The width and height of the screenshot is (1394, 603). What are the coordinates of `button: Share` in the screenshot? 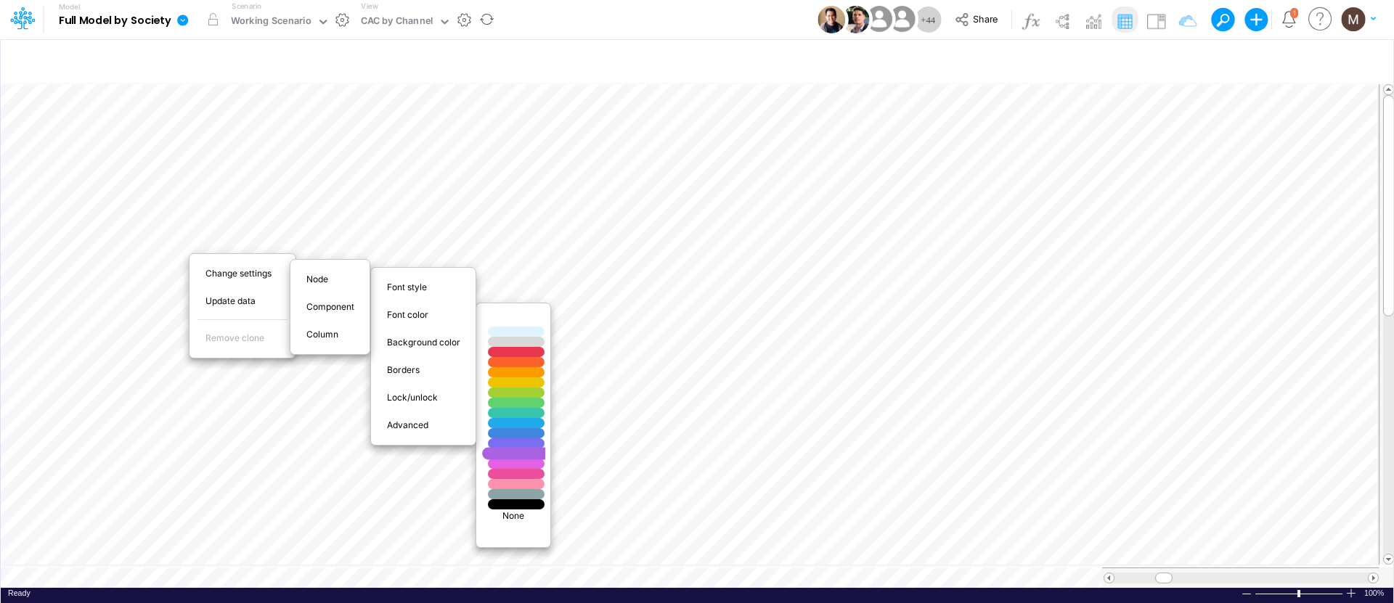 It's located at (977, 20).